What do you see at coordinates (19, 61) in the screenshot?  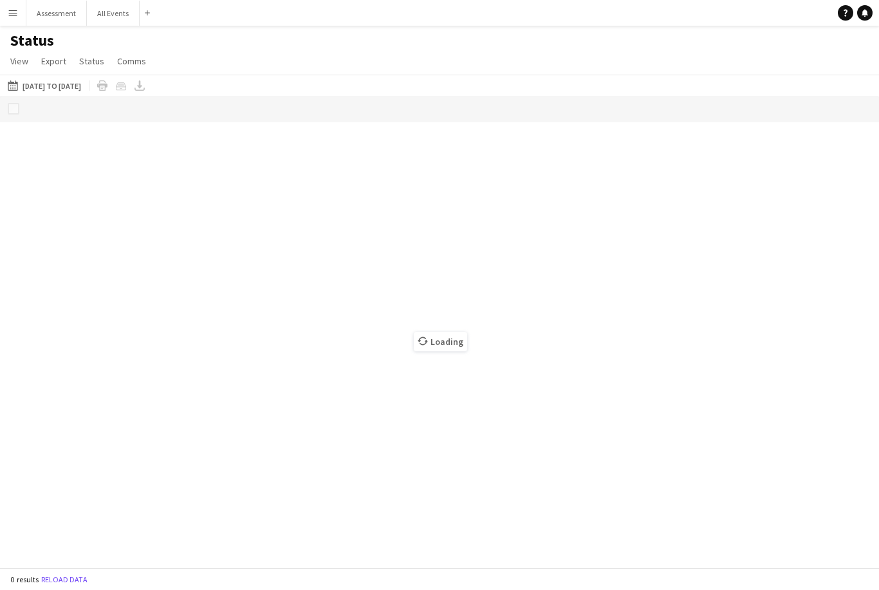 I see `a: View` at bounding box center [19, 61].